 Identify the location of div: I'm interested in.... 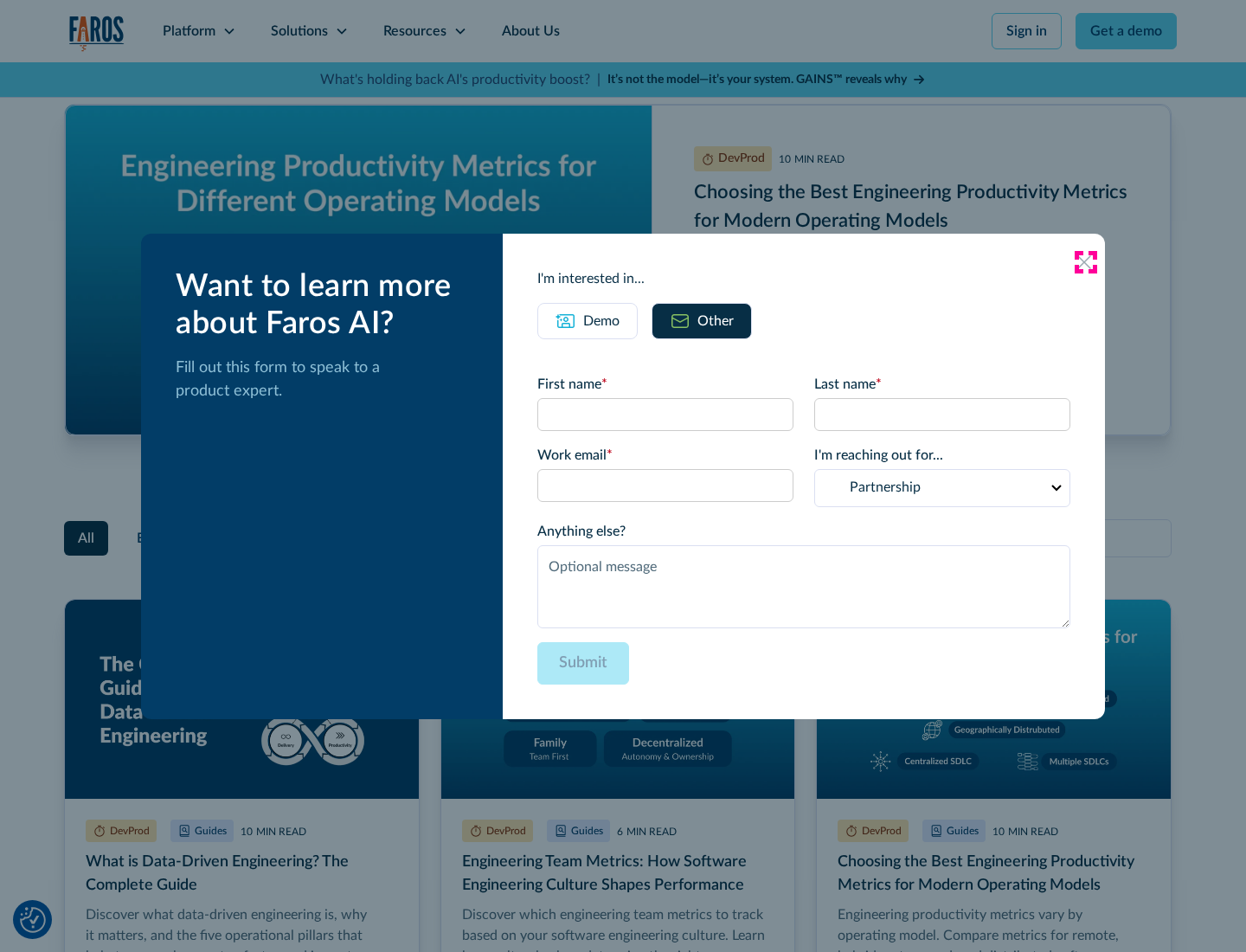
(804, 279).